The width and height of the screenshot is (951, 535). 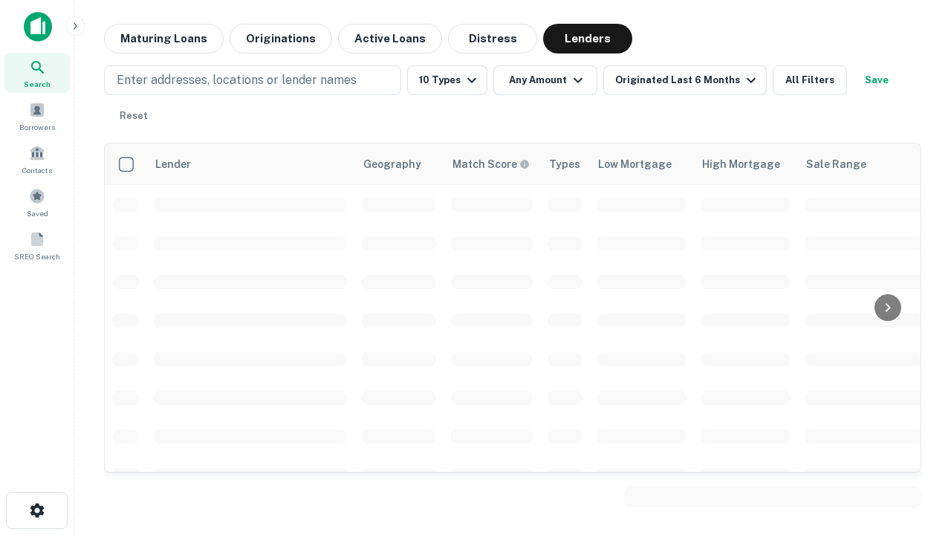 What do you see at coordinates (740, 164) in the screenshot?
I see `div: High Mortgage` at bounding box center [740, 164].